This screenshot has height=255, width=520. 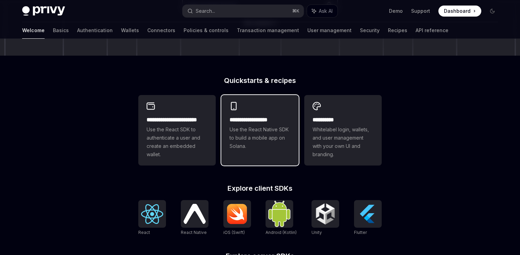 I want to click on span: iOS (Swift), so click(x=234, y=233).